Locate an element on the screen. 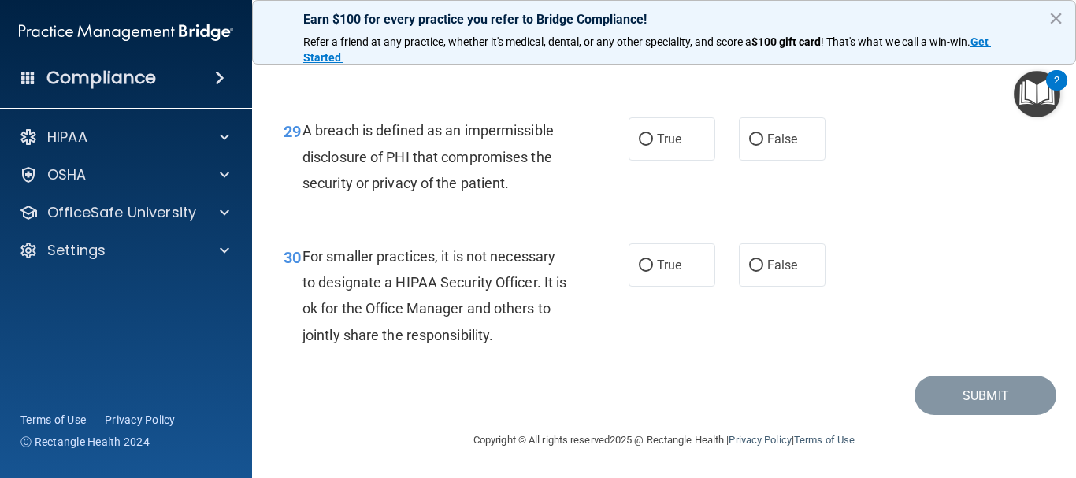 The image size is (1076, 478). a: OfficeSafe University is located at coordinates (124, 213).